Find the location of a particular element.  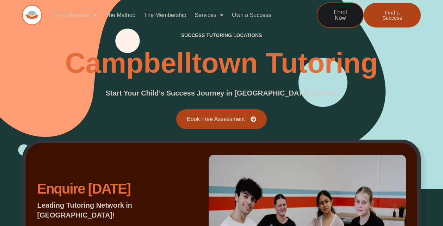

a: Own a Success is located at coordinates (251, 15).